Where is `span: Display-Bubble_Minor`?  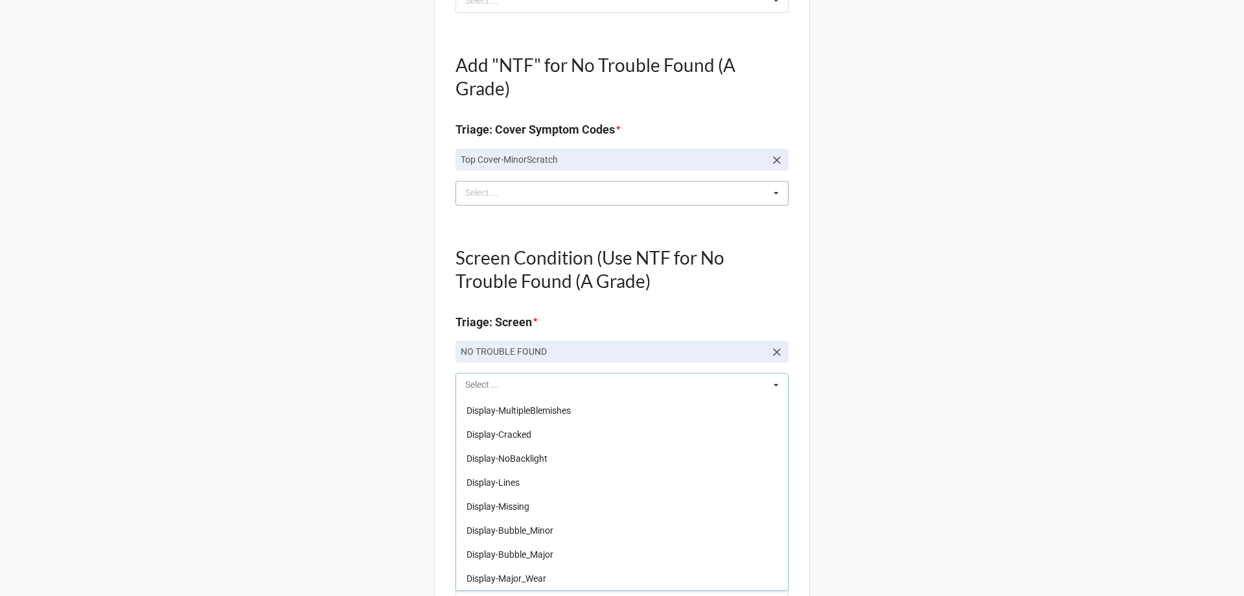
span: Display-Bubble_Minor is located at coordinates (510, 530).